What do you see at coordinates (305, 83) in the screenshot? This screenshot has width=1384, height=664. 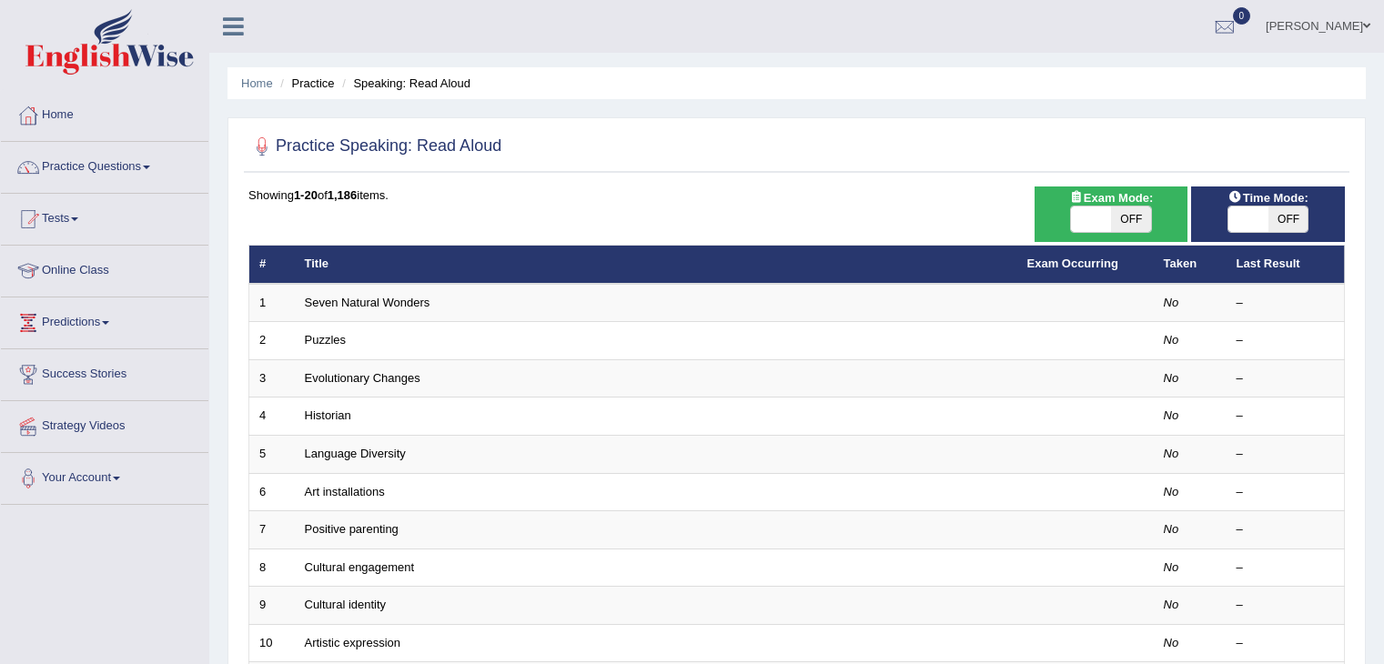 I see `li: Practice` at bounding box center [305, 83].